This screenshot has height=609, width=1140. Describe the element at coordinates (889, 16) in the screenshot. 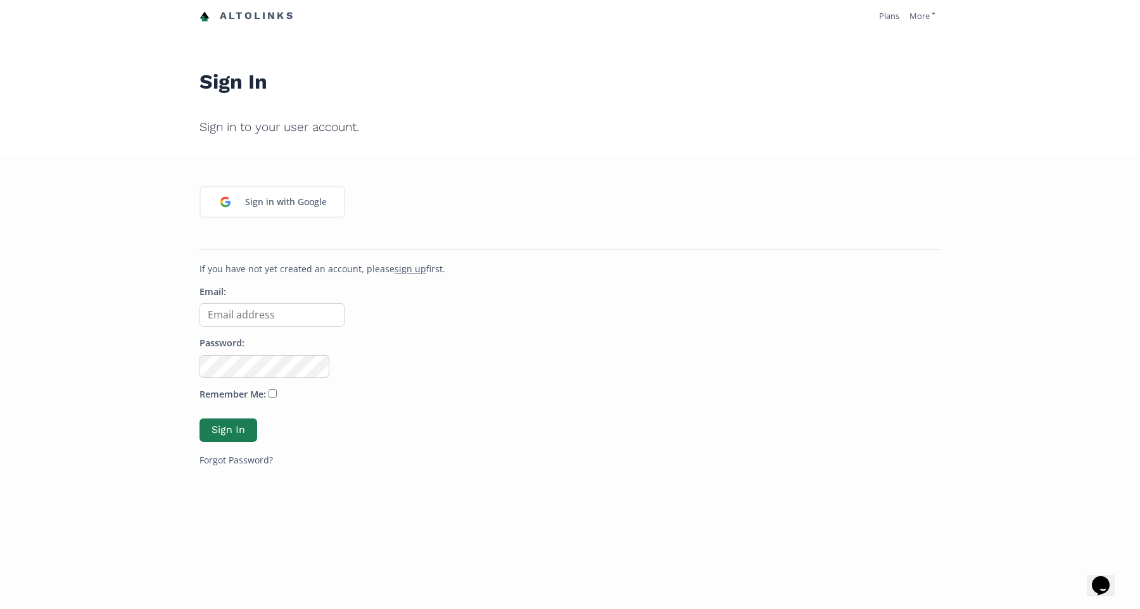

I see `a: Plans` at that location.